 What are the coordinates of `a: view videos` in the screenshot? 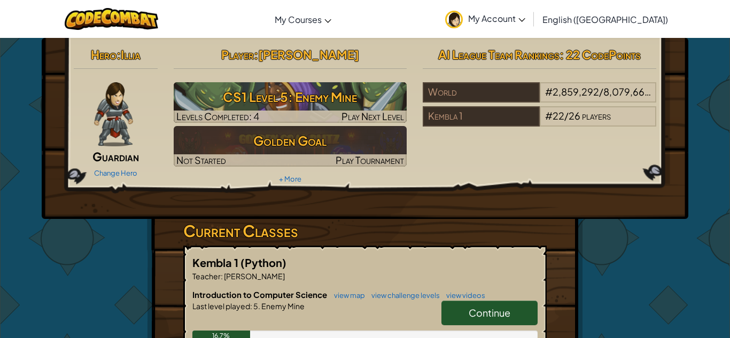 It's located at (463, 295).